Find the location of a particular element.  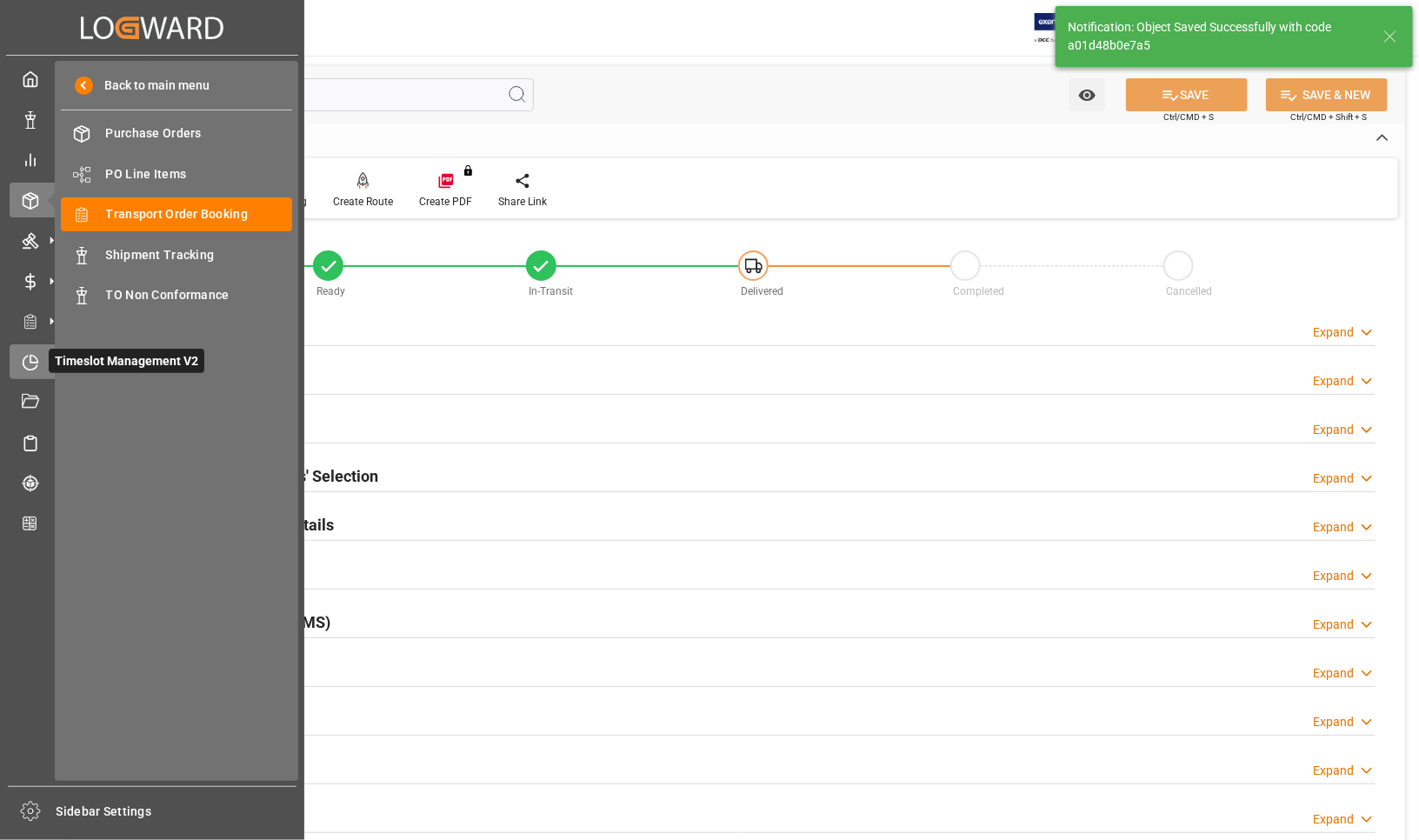

span: Ctrl/CMD + Shift + S is located at coordinates (1329, 117).